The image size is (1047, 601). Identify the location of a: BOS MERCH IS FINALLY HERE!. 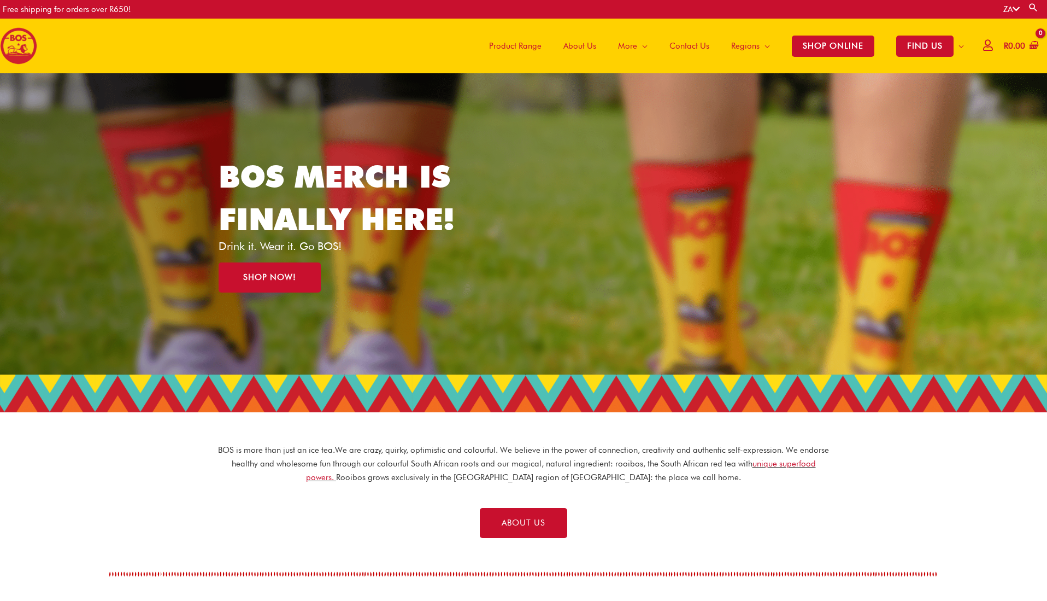
(337, 197).